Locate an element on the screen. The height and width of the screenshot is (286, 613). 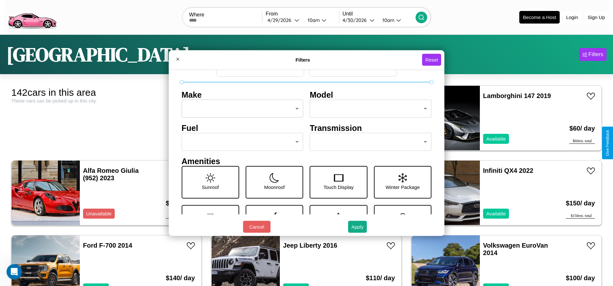
a: Ford F-700 2014 is located at coordinates (108, 246).